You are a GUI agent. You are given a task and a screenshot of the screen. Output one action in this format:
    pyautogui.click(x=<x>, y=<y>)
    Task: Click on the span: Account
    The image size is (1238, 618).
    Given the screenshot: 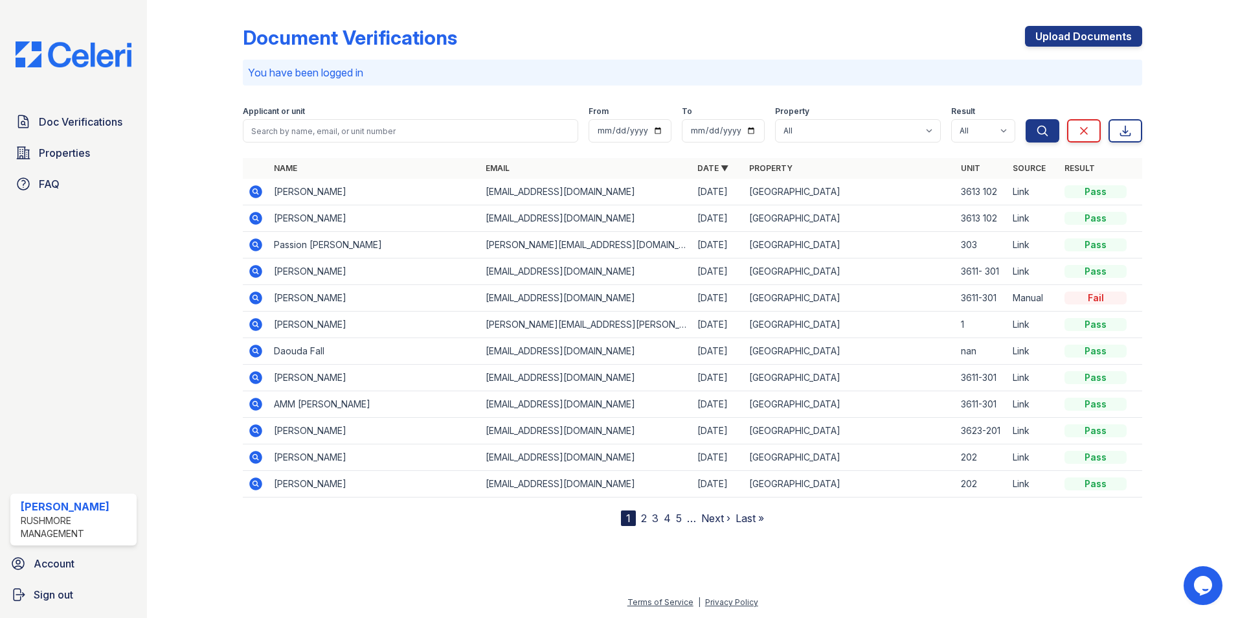 What is the action you would take?
    pyautogui.click(x=54, y=564)
    